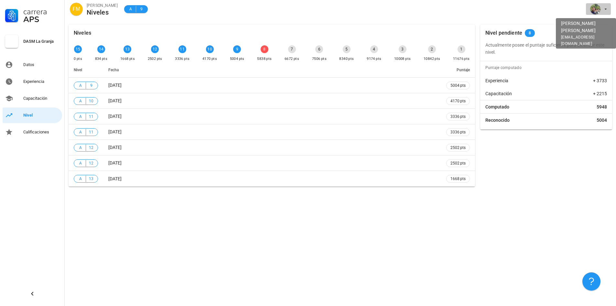  Describe the element at coordinates (432, 59) in the screenshot. I see `div: 10842 pts` at that location.